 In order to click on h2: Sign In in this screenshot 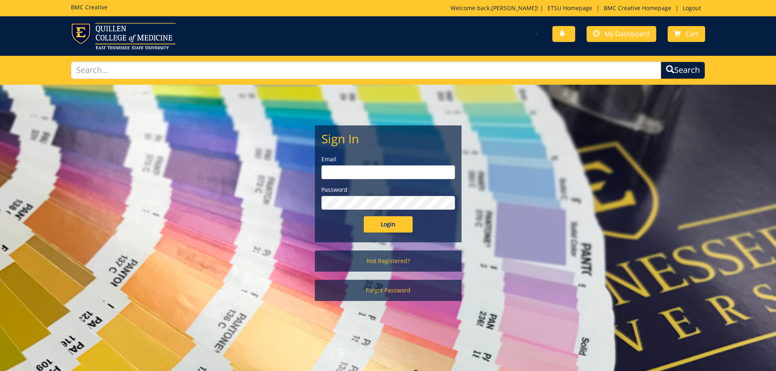, I will do `click(388, 138)`.